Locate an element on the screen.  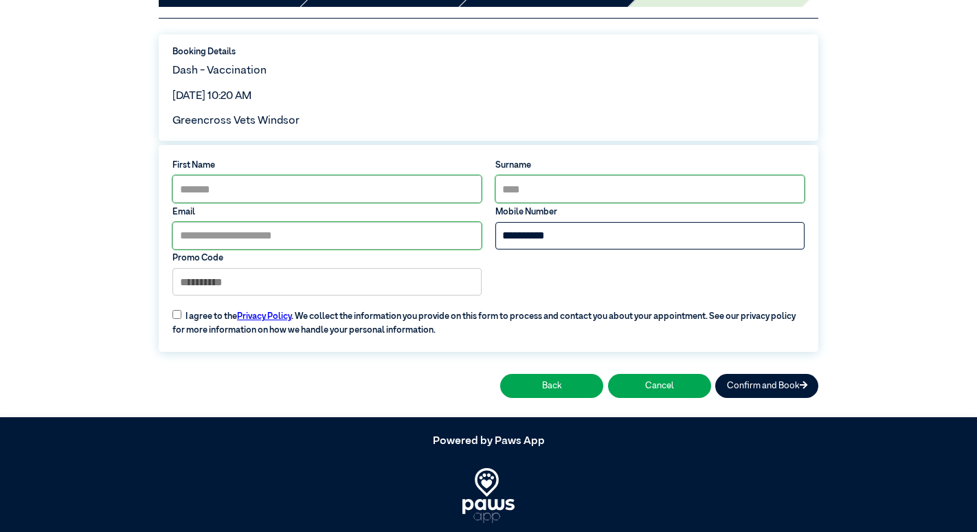
img: PawsApp is located at coordinates (488, 495).